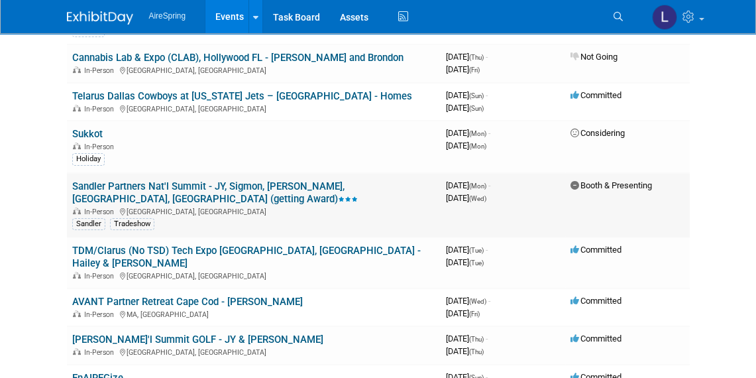 The width and height of the screenshot is (756, 378). What do you see at coordinates (598, 133) in the screenshot?
I see `span: Considering` at bounding box center [598, 133].